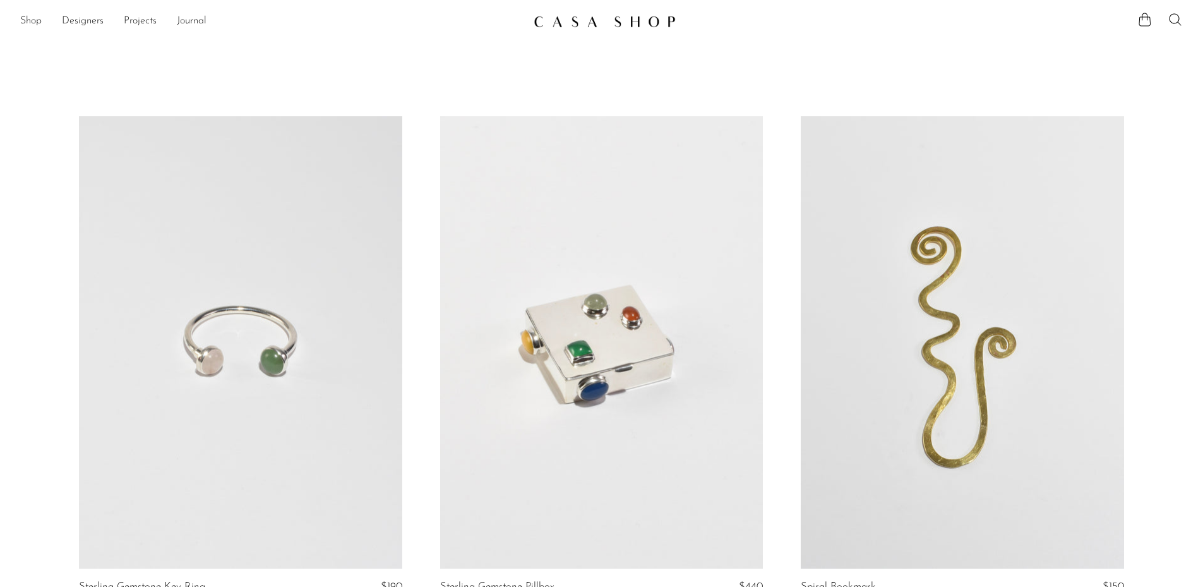  Describe the element at coordinates (191, 21) in the screenshot. I see `a: Journal` at that location.